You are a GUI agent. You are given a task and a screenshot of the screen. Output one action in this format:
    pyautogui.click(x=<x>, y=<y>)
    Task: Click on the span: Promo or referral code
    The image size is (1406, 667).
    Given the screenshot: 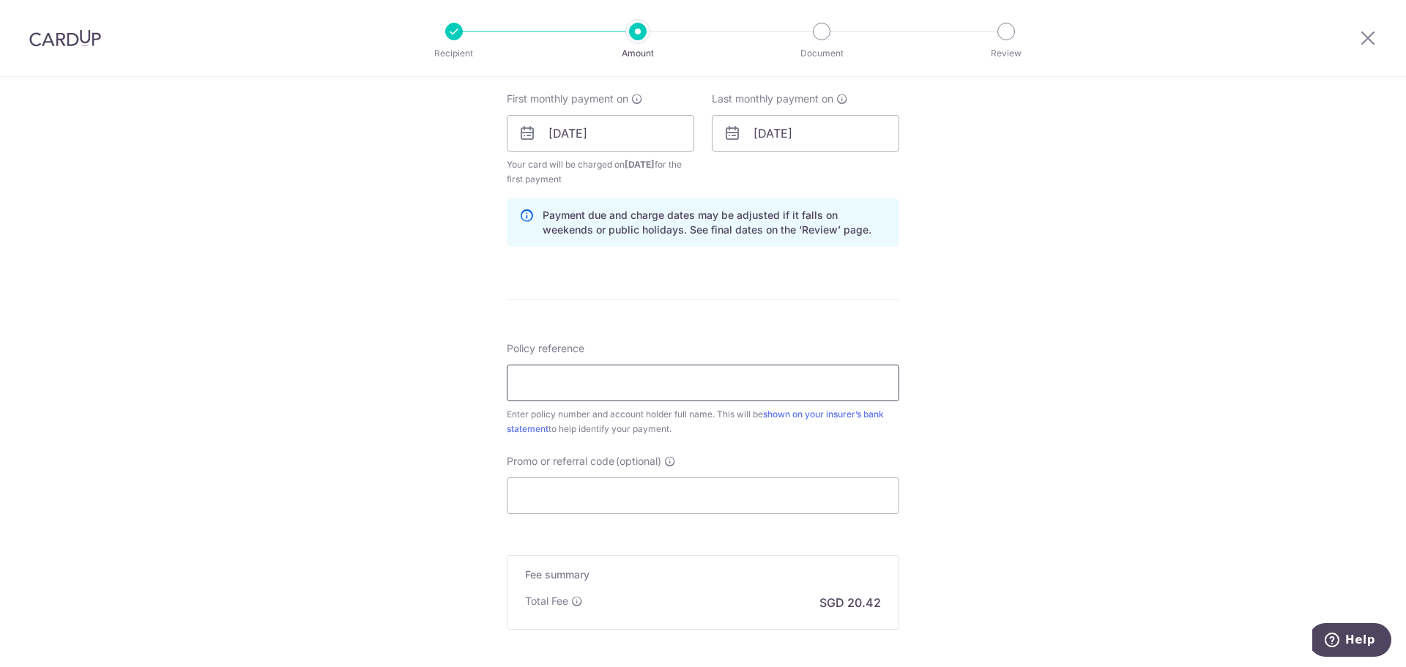 What is the action you would take?
    pyautogui.click(x=560, y=461)
    